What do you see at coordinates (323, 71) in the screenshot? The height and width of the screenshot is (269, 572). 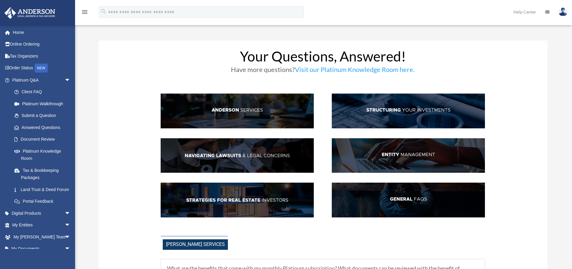 I see `h3: Have more questions?` at bounding box center [323, 71].